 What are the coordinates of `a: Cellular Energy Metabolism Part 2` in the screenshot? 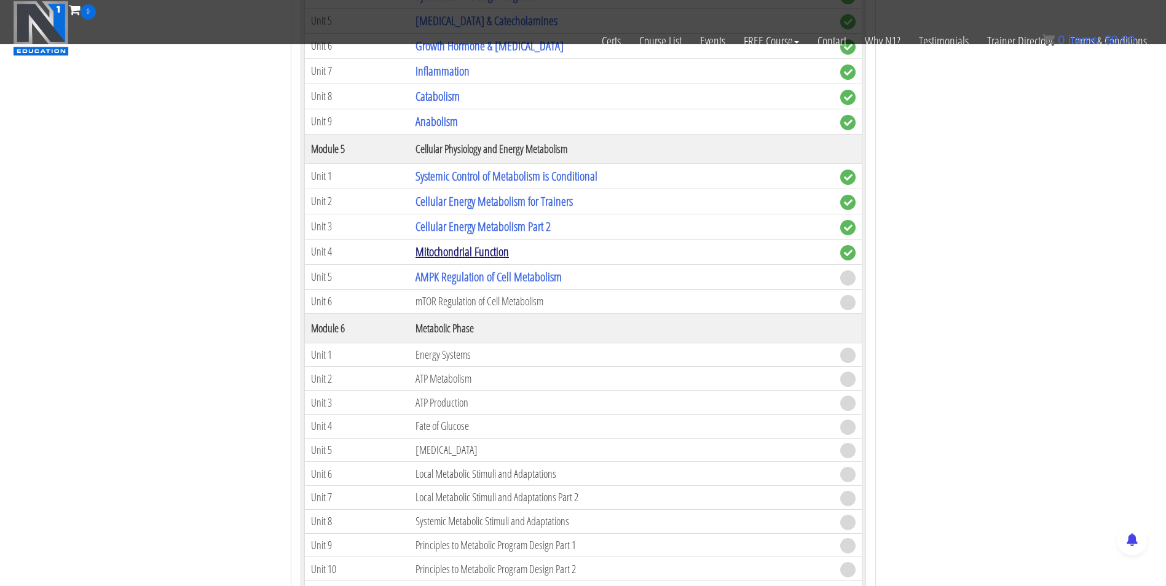 It's located at (483, 226).